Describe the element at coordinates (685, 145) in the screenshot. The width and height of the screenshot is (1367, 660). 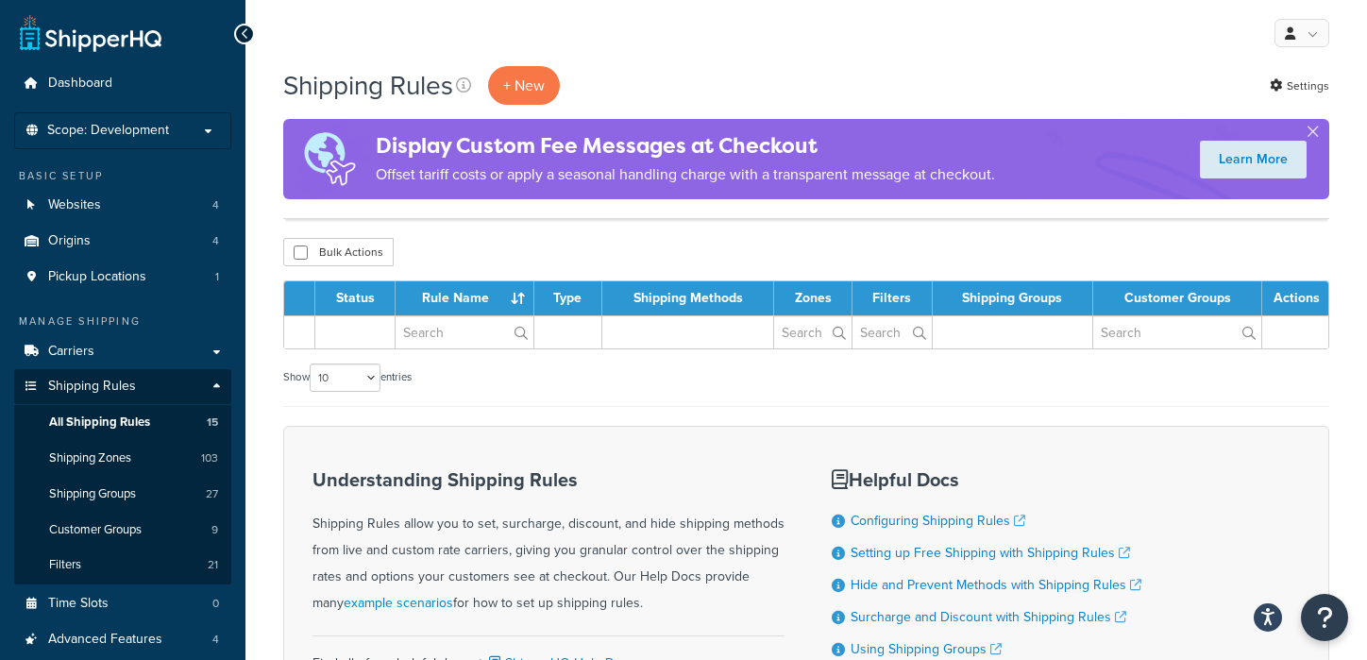
I see `h4: Display Custom Fee Messages at Checkout` at that location.